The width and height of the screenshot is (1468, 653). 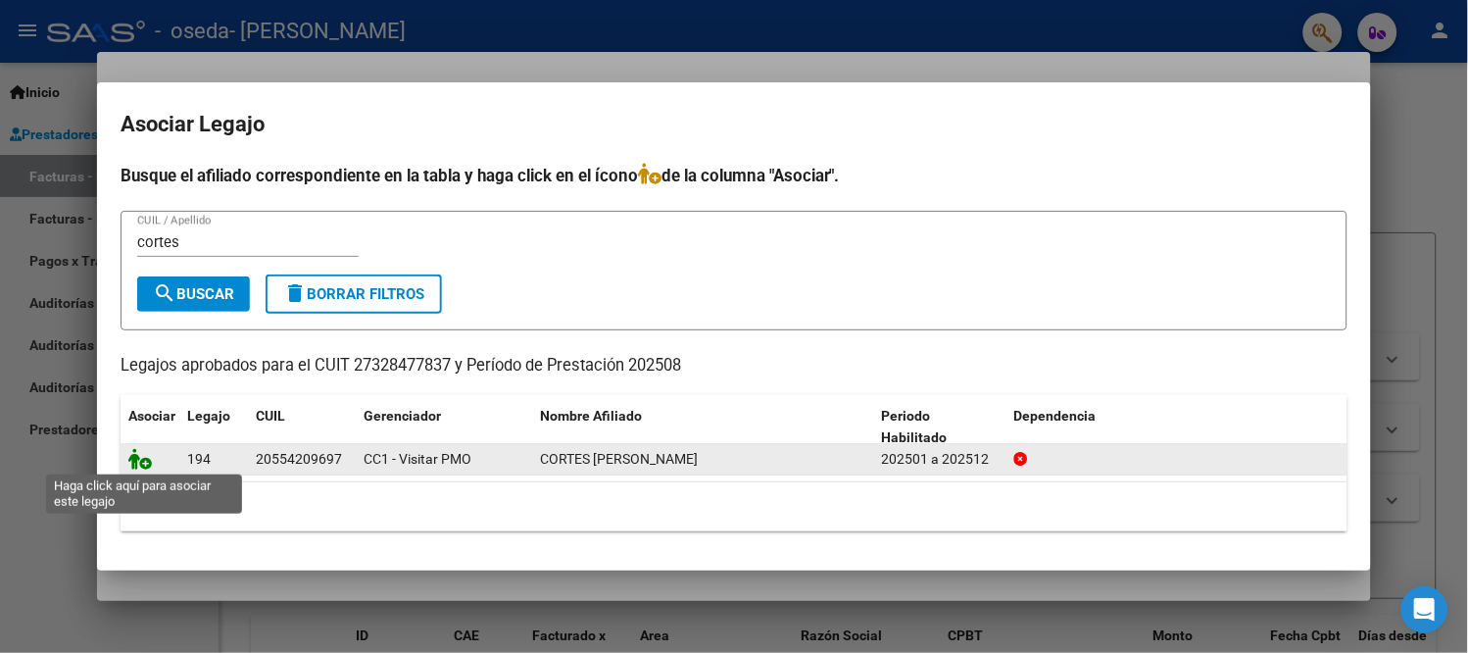 What do you see at coordinates (193, 294) in the screenshot?
I see `span: Buscar` at bounding box center [193, 294].